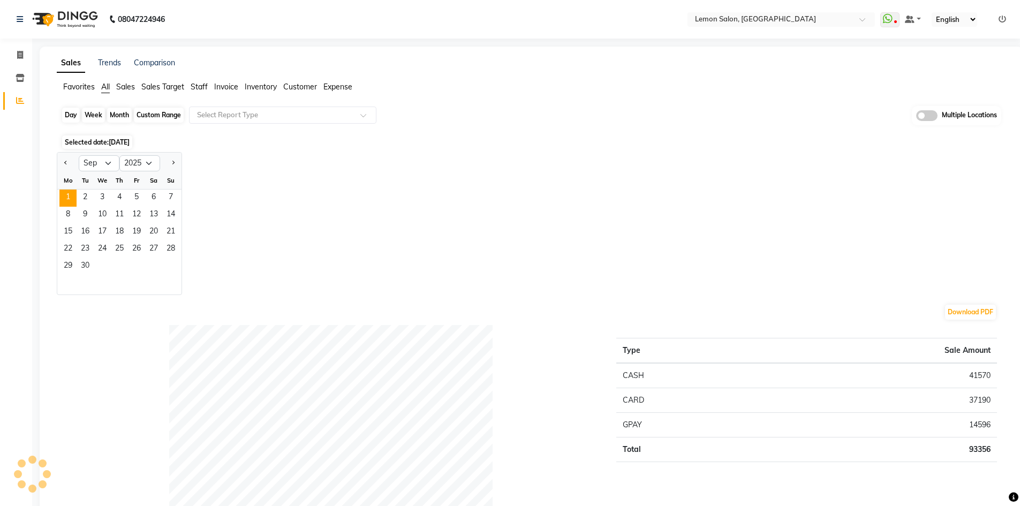 Image resolution: width=1020 pixels, height=506 pixels. Describe the element at coordinates (137, 249) in the screenshot. I see `span: 26` at that location.